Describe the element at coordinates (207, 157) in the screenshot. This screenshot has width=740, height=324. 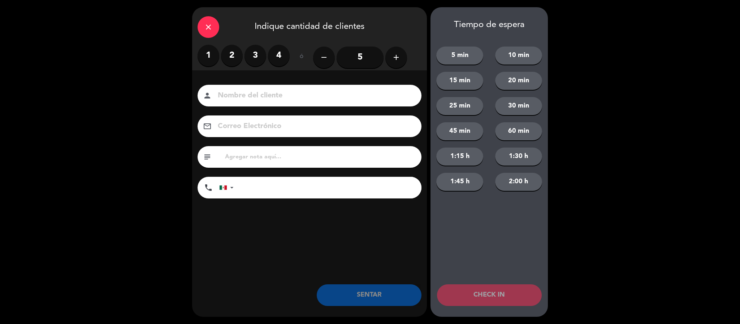
I see `i: subject` at that location.